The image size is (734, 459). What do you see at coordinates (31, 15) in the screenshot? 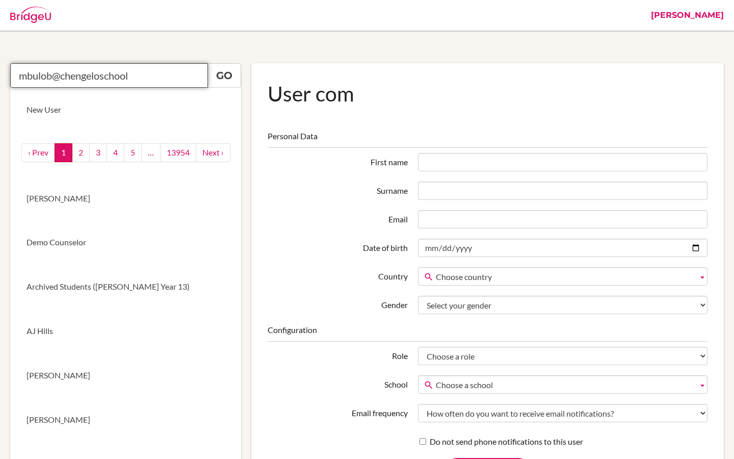
I see `img: Bridge-U` at bounding box center [31, 15].